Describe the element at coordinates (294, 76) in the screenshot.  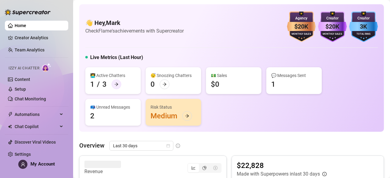
I see `div: 💬 Messages Sent` at that location.